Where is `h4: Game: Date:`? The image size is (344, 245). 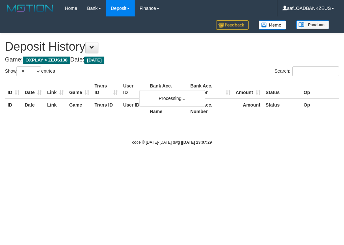 h4: Game: Date: is located at coordinates (172, 60).